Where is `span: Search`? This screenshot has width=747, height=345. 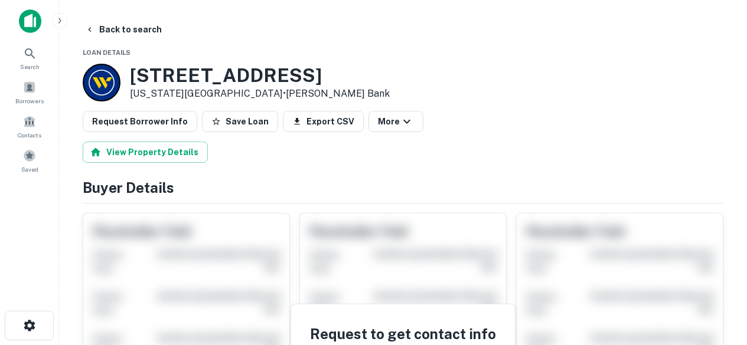
span: Search is located at coordinates (30, 67).